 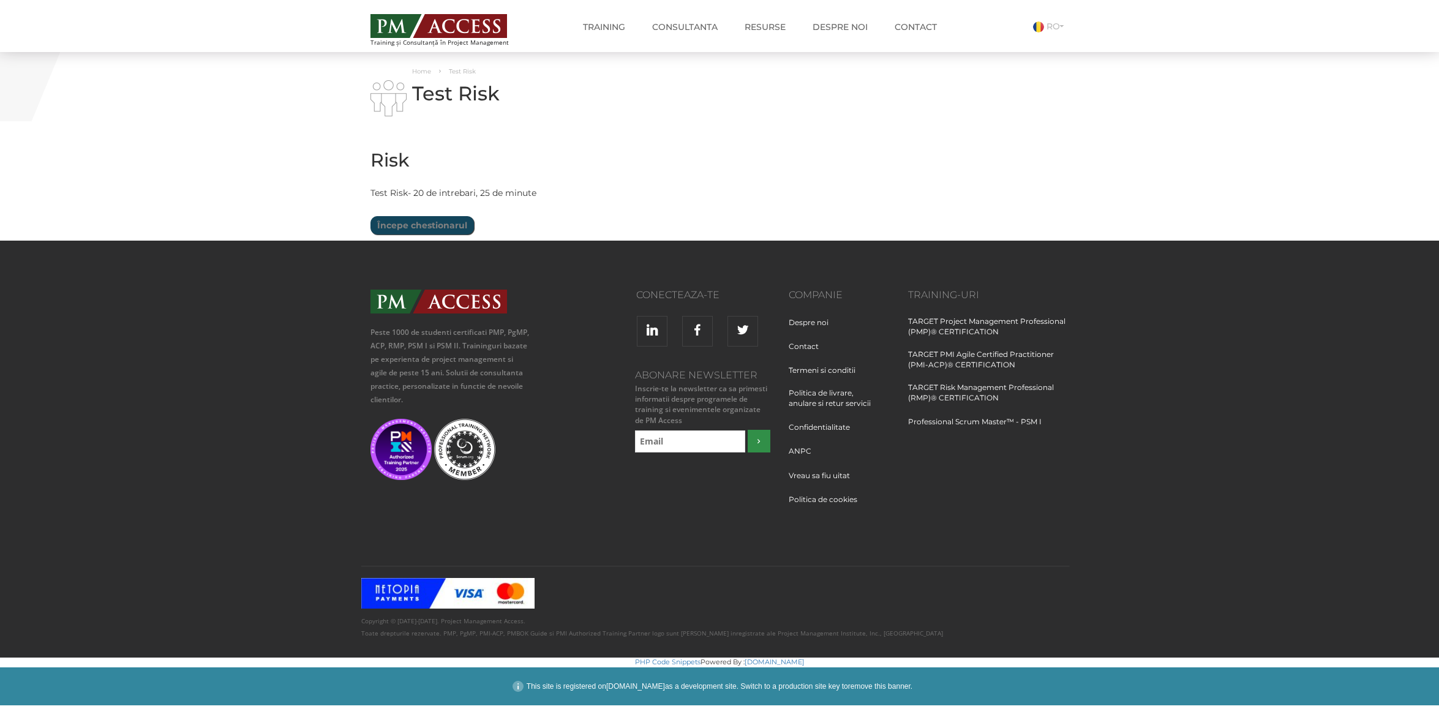 I want to click on h3: Conecteaza-te, so click(x=634, y=295).